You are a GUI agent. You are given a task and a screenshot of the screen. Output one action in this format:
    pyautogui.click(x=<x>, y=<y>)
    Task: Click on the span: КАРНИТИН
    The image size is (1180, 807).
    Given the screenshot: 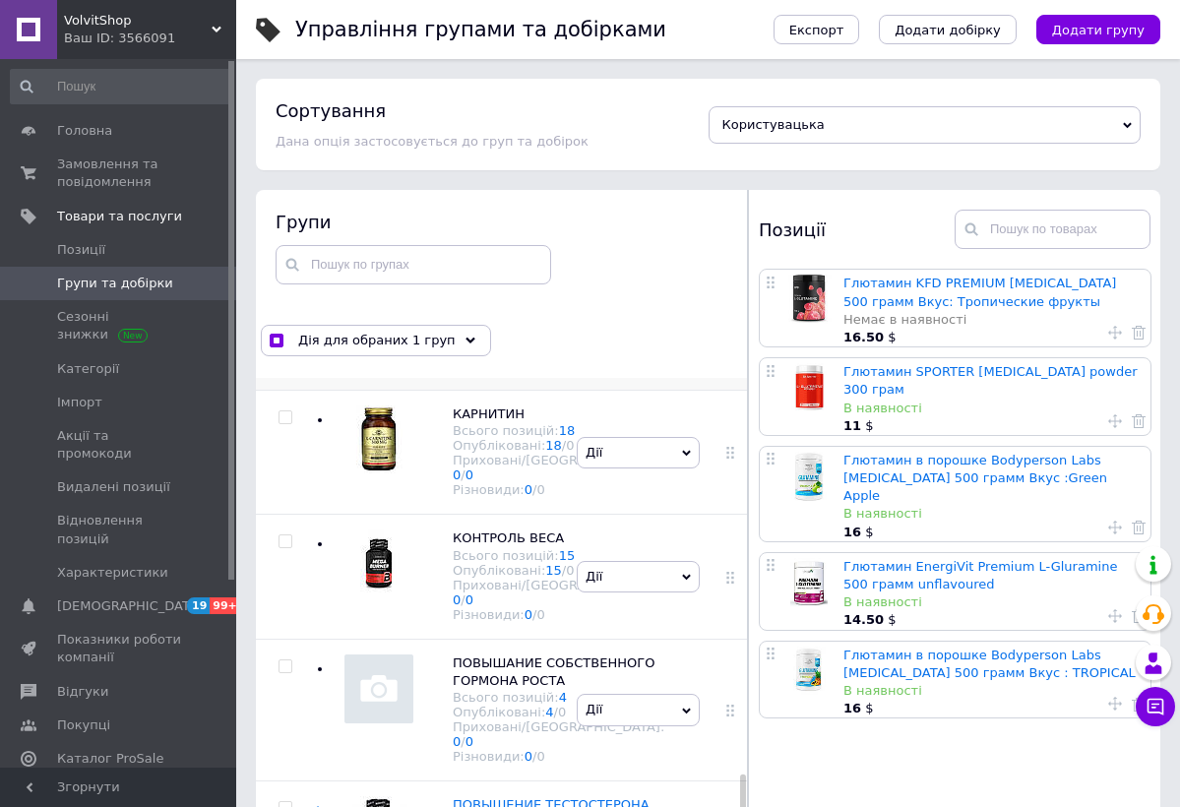 What is the action you would take?
    pyautogui.click(x=488, y=413)
    